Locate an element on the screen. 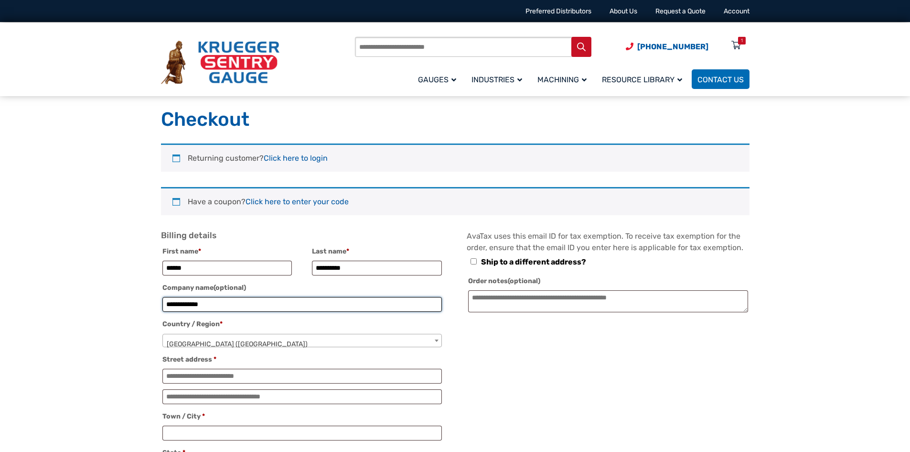 This screenshot has height=452, width=910. span: Machining is located at coordinates (562, 79).